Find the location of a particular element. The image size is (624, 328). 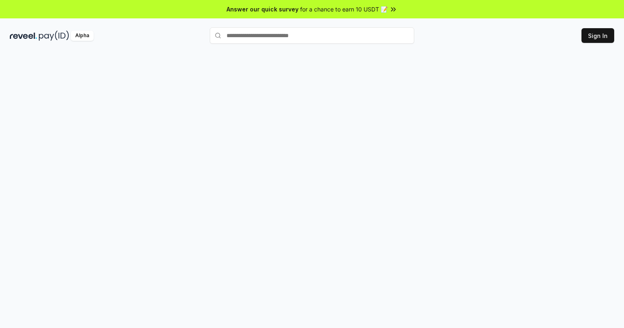

button: Sign In is located at coordinates (597, 36).